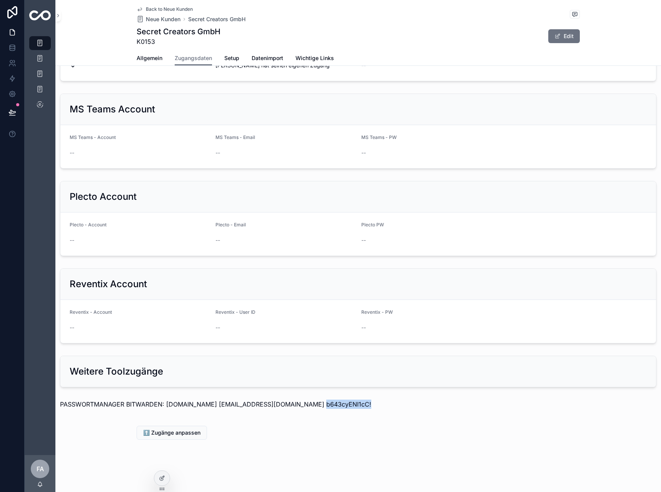 The height and width of the screenshot is (492, 661). Describe the element at coordinates (232, 59) in the screenshot. I see `a: Setup` at that location.